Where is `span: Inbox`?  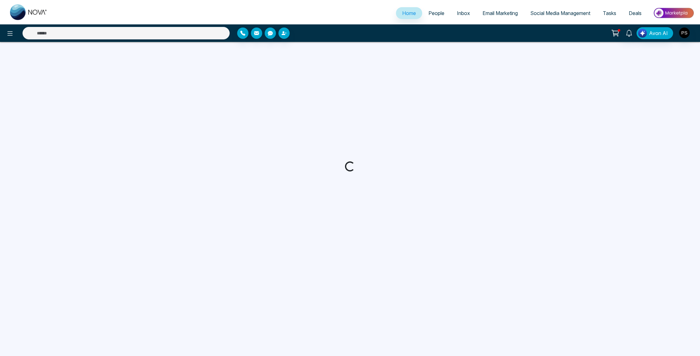
span: Inbox is located at coordinates (464, 13).